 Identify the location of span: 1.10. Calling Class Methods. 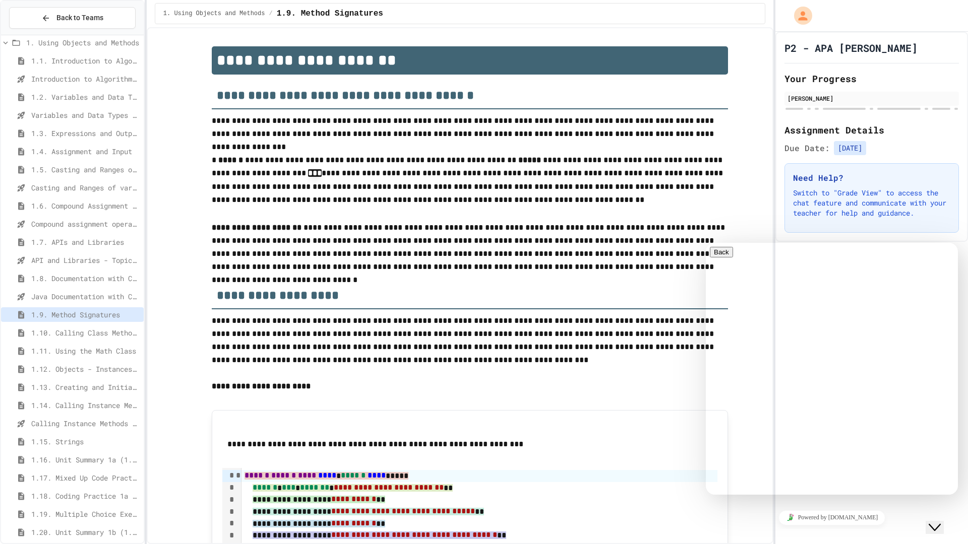
(85, 333).